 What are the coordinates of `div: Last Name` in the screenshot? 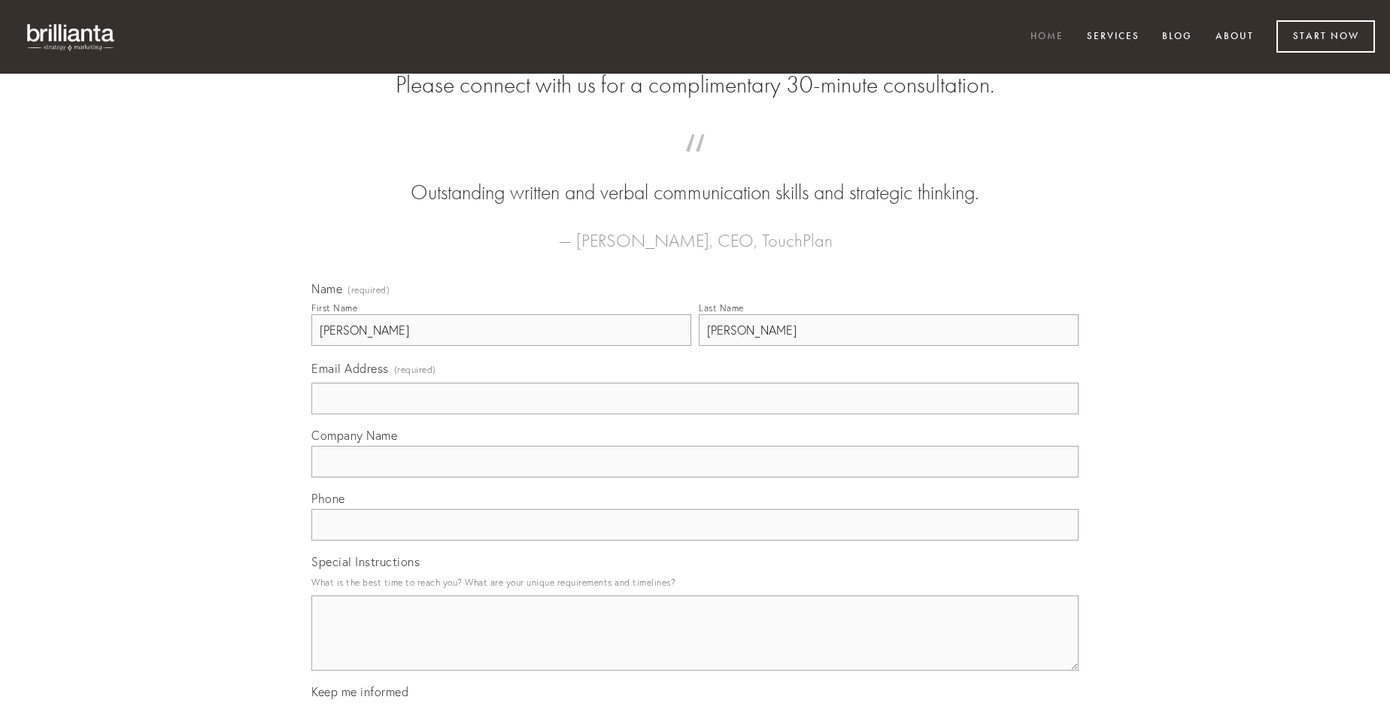 It's located at (721, 308).